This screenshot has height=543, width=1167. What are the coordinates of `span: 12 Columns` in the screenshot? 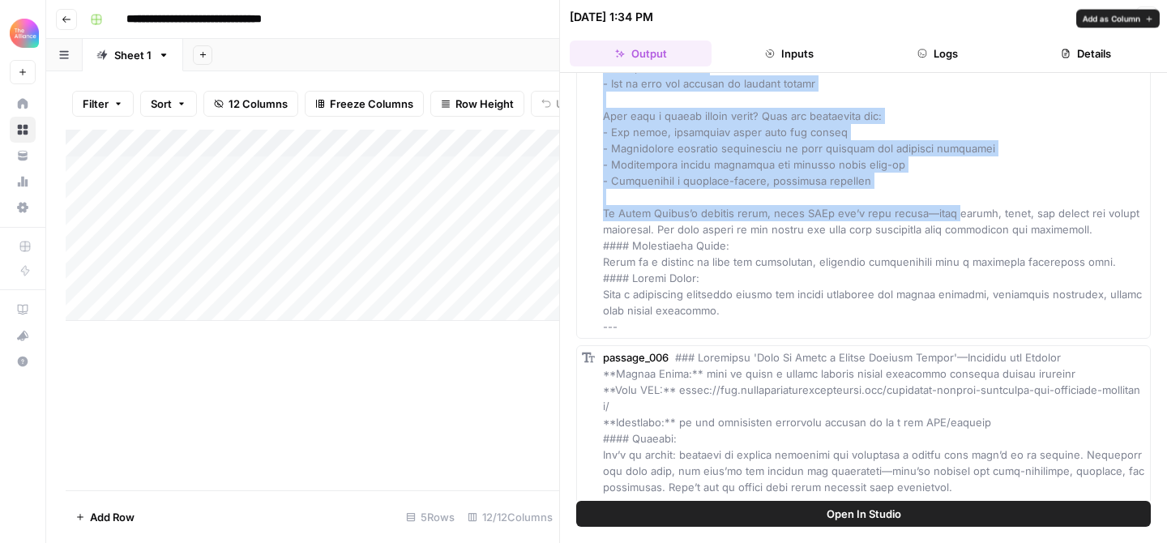 It's located at (258, 104).